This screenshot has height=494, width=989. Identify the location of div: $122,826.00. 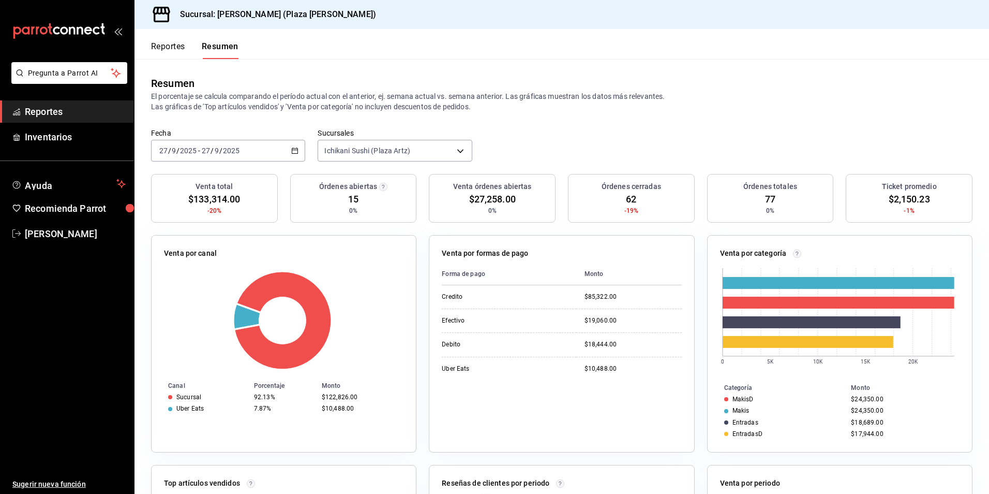
(361, 397).